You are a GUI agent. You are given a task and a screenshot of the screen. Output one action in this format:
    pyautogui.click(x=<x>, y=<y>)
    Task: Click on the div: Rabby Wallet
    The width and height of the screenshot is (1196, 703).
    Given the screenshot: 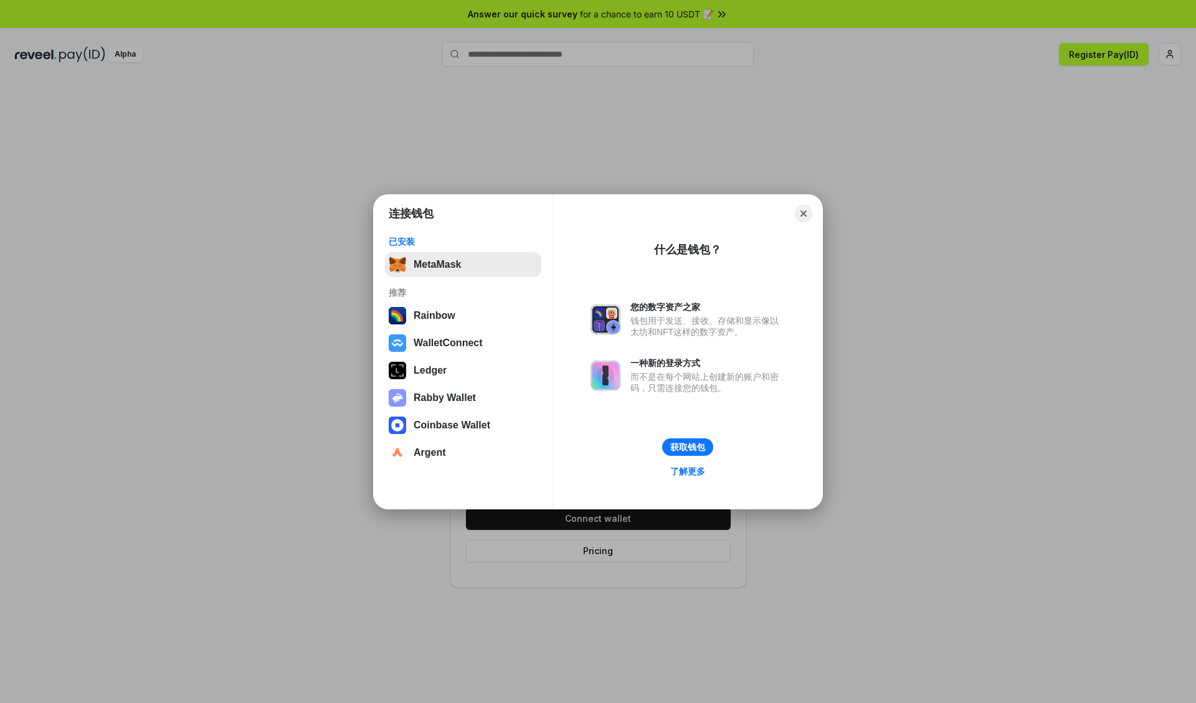 What is the action you would take?
    pyautogui.click(x=445, y=398)
    